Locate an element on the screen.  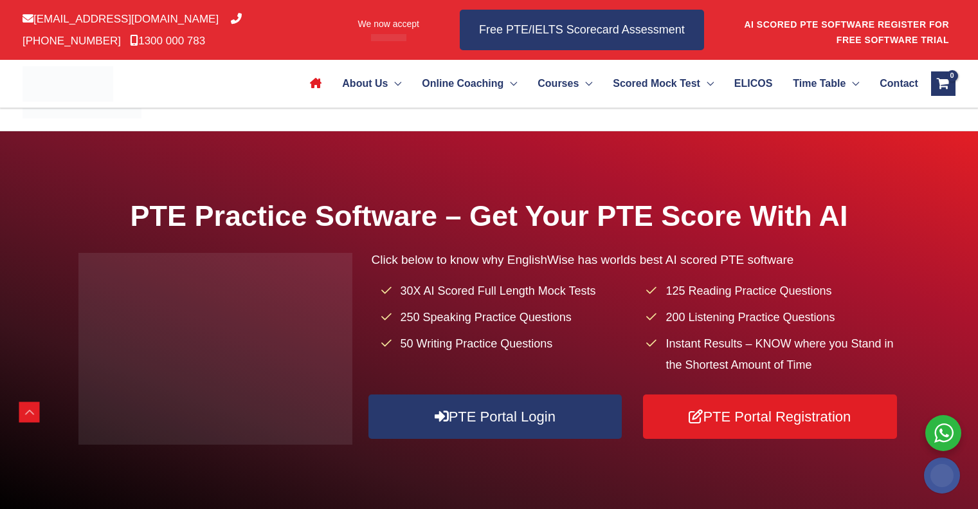
span: We now accept is located at coordinates (388, 24).